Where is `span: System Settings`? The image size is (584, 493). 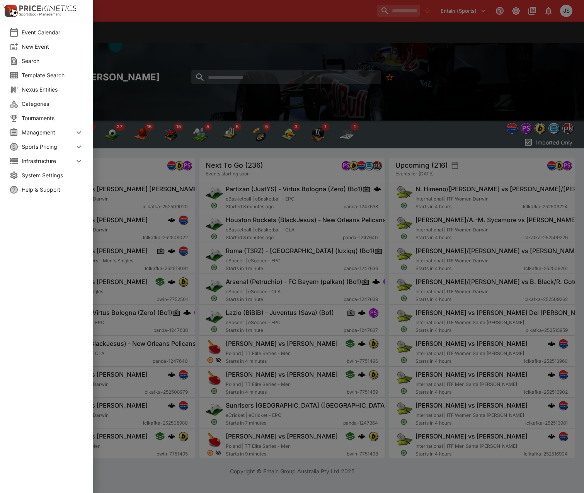
span: System Settings is located at coordinates (53, 175).